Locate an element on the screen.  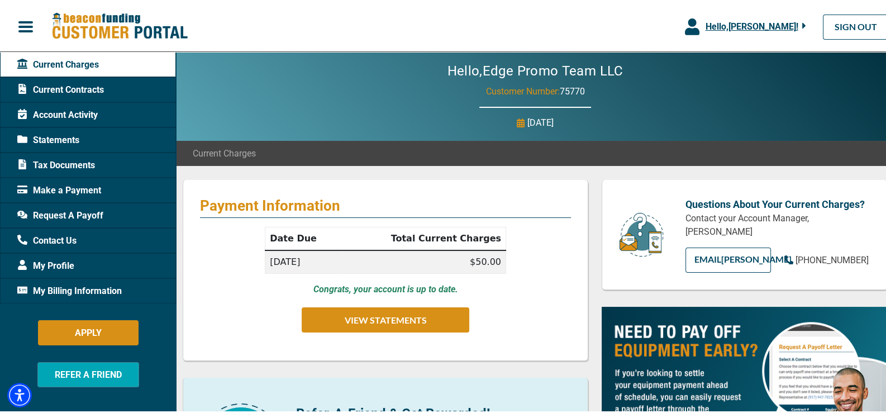
p: Congrats, your account is up to date. is located at coordinates (386, 288).